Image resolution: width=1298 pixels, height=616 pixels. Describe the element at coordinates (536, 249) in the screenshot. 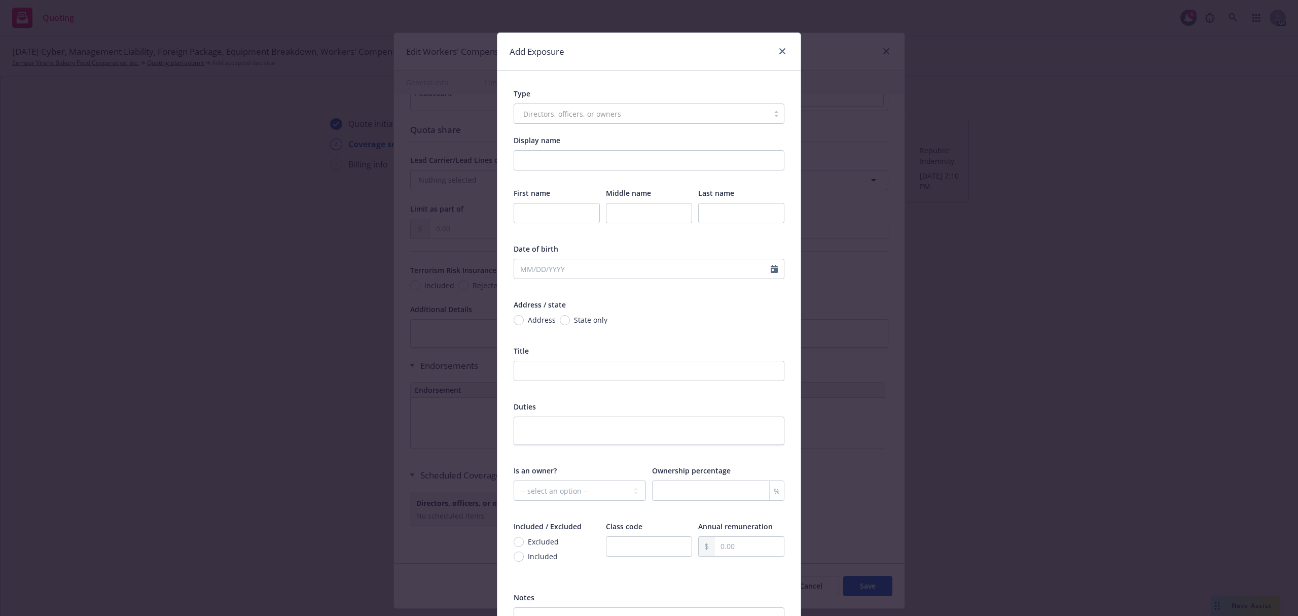

I see `span: Date of birth` at that location.